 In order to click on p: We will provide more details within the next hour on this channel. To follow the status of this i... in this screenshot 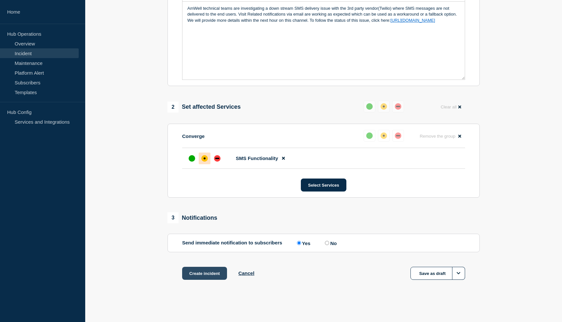, I will do `click(323, 20)`.